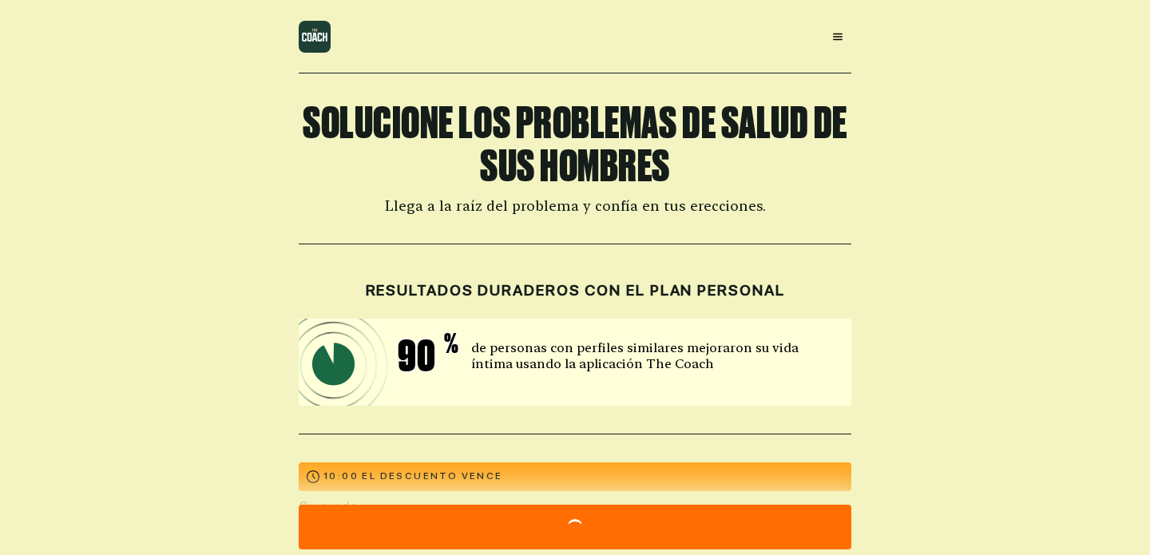 This screenshot has width=1150, height=555. I want to click on font: Cargando..., so click(332, 506).